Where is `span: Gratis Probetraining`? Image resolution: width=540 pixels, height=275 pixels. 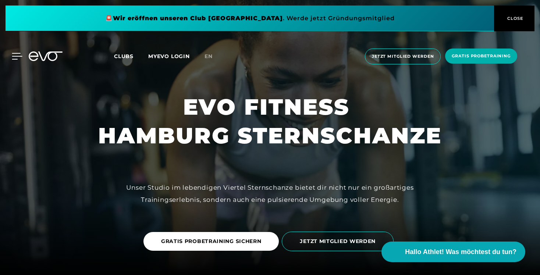
span: Gratis Probetraining is located at coordinates (482, 56).